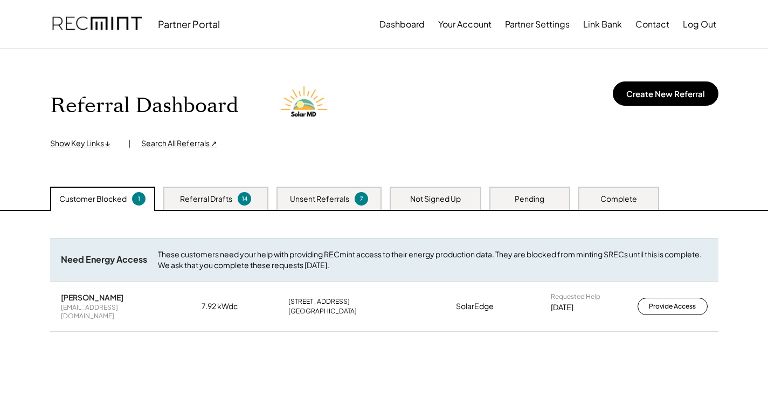  Describe the element at coordinates (97, 24) in the screenshot. I see `img: recmint-logotype%403x.png` at that location.